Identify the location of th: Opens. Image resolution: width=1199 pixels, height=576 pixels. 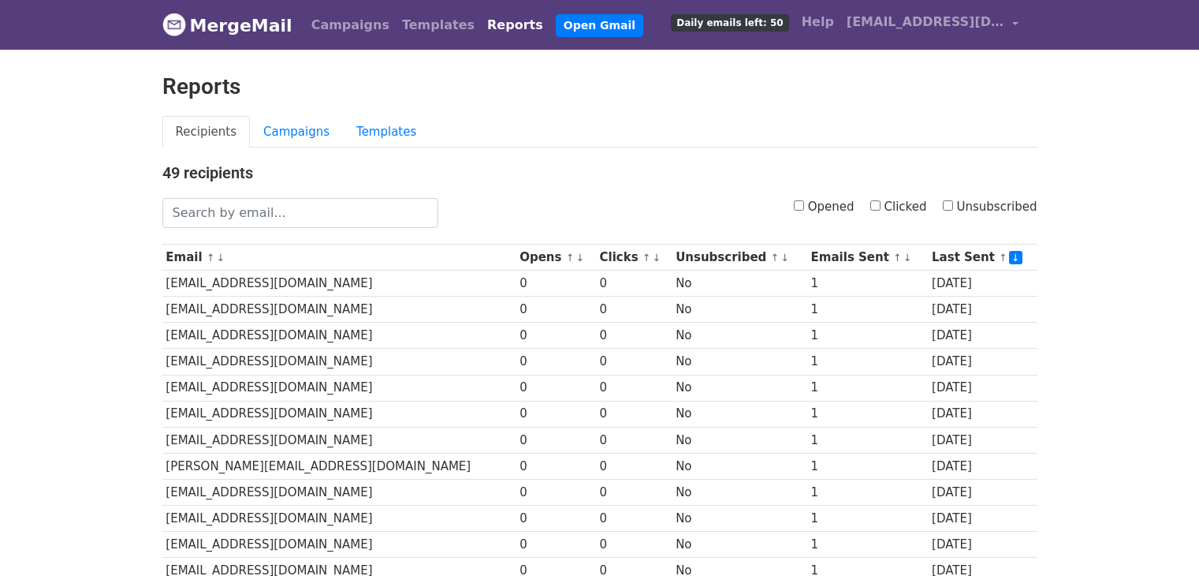
(555, 257).